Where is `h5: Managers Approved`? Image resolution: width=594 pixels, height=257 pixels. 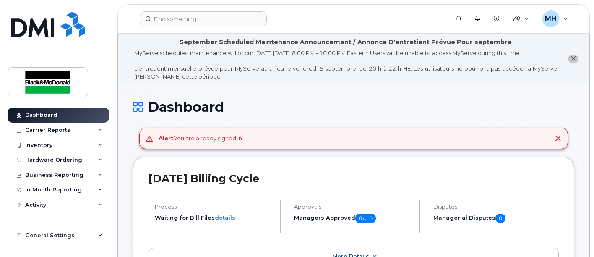
h5: Managers Approved is located at coordinates (353, 218).